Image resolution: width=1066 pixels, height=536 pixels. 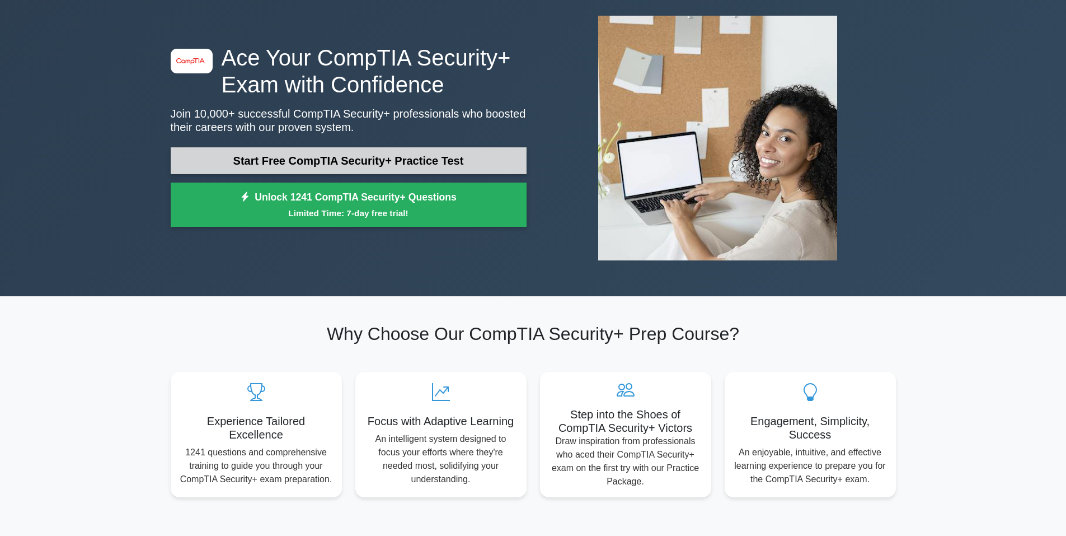 What do you see at coordinates (256, 466) in the screenshot?
I see `p: 1241 questions and comprehensive training to guide you through your CompTIA Security+ exam prepar...` at bounding box center [256, 466].